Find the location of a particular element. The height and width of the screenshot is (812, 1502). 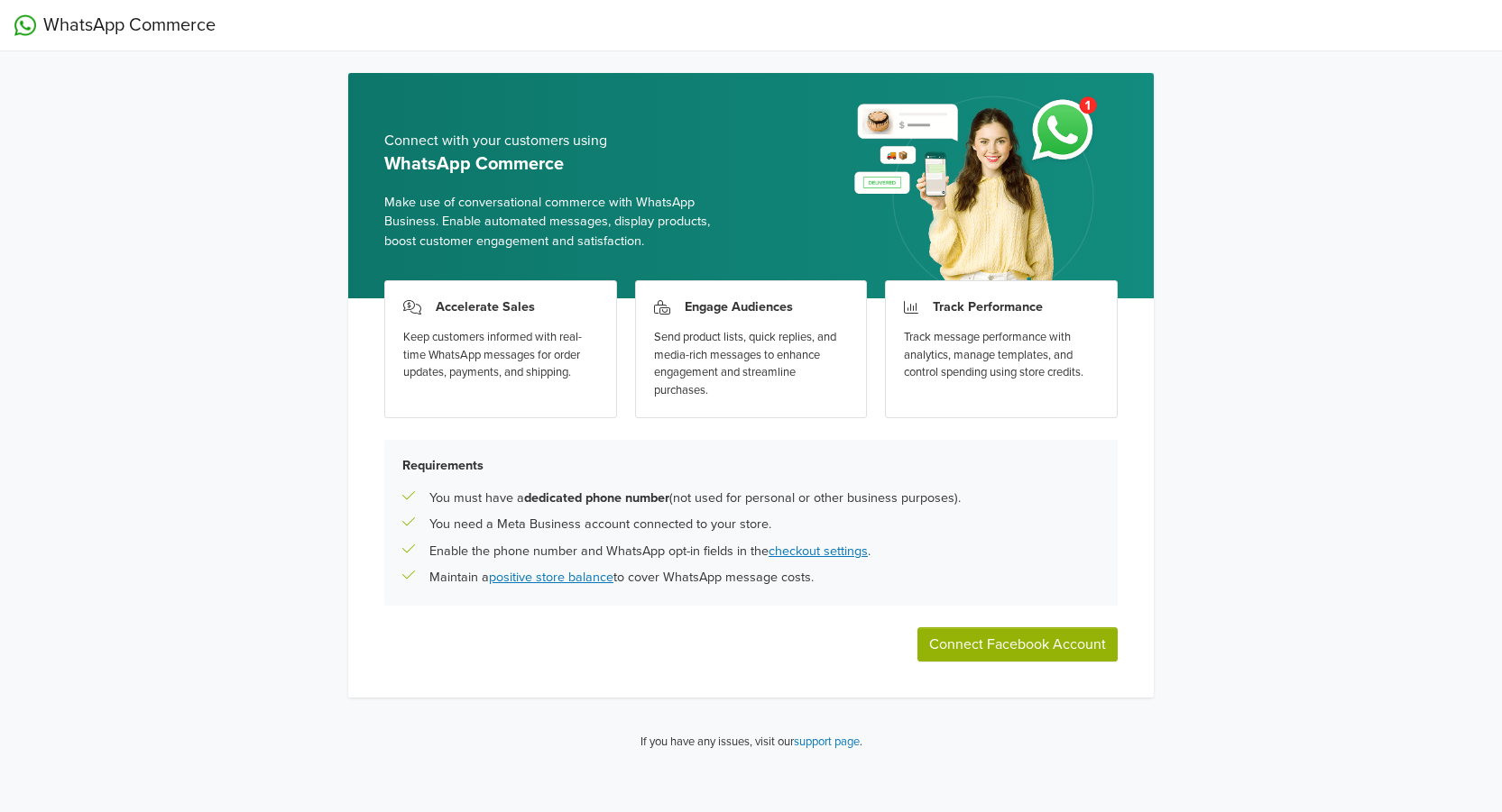

a: positive store balance is located at coordinates (551, 577).